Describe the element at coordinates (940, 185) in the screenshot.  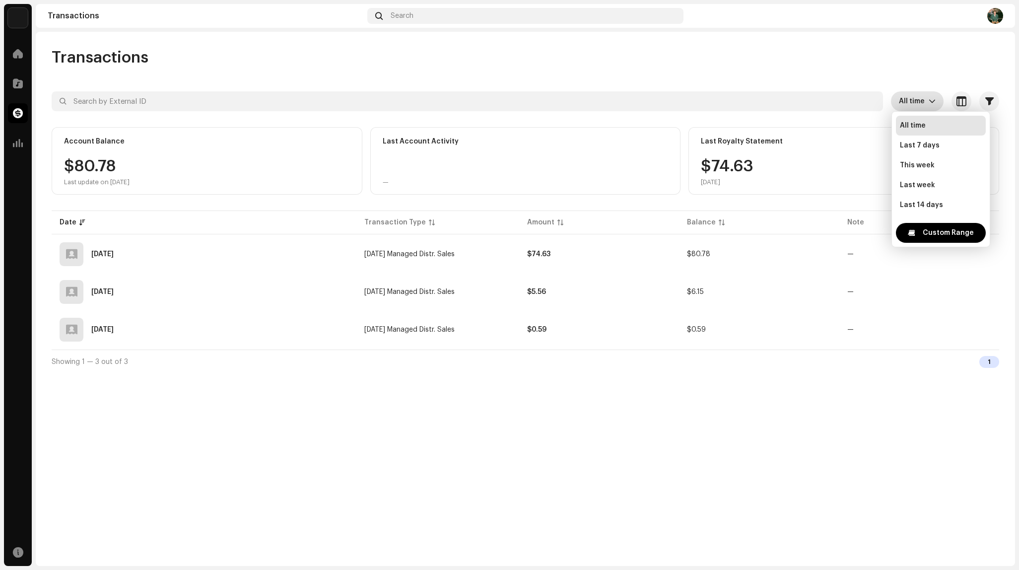
I see `li: Last week` at that location.